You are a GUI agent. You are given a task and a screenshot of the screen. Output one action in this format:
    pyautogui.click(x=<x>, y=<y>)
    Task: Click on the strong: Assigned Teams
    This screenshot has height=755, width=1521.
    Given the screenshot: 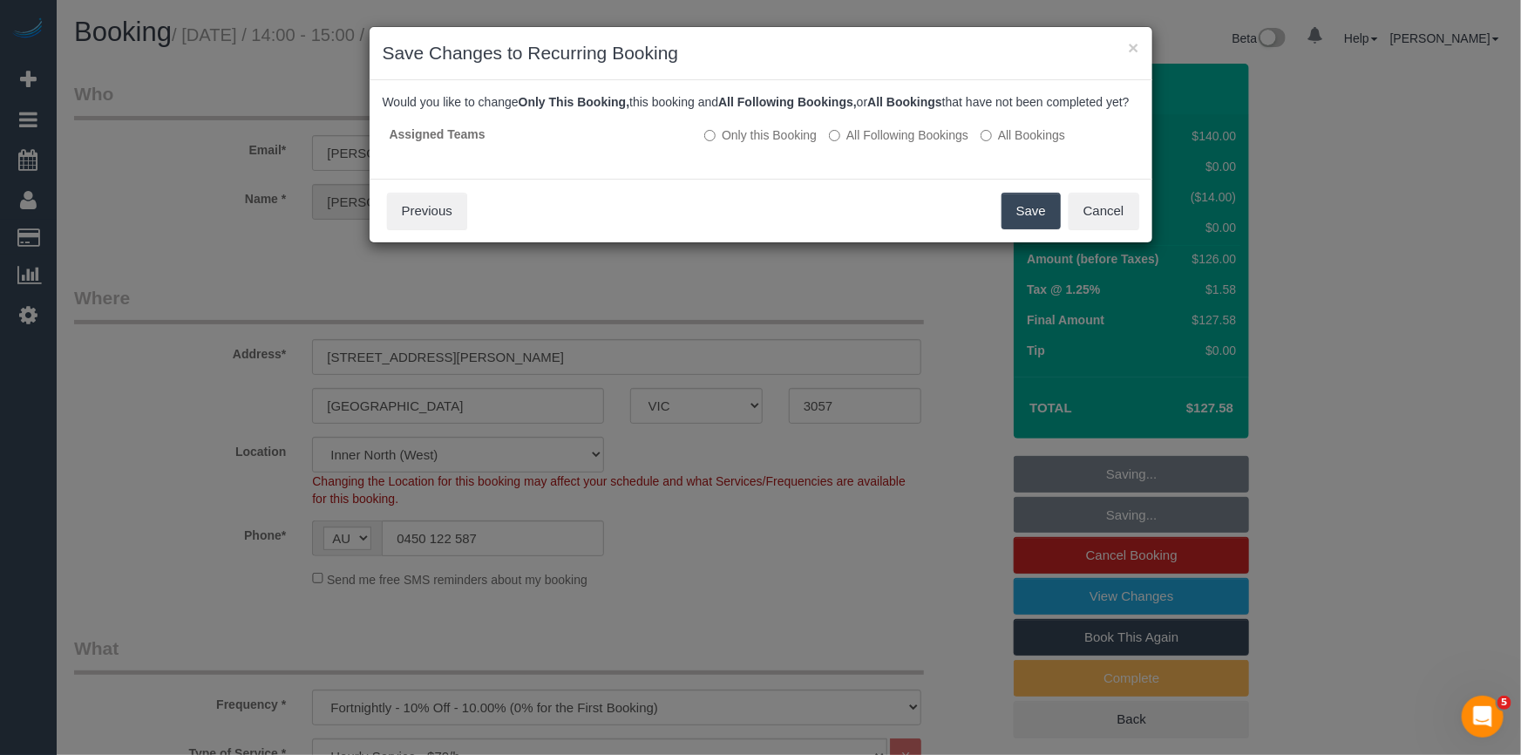 What is the action you would take?
    pyautogui.click(x=438, y=134)
    